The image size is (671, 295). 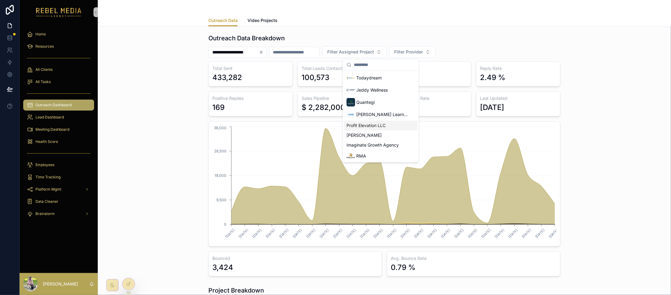 What do you see at coordinates (492, 78) in the screenshot?
I see `div: 2.49 %` at bounding box center [492, 78].